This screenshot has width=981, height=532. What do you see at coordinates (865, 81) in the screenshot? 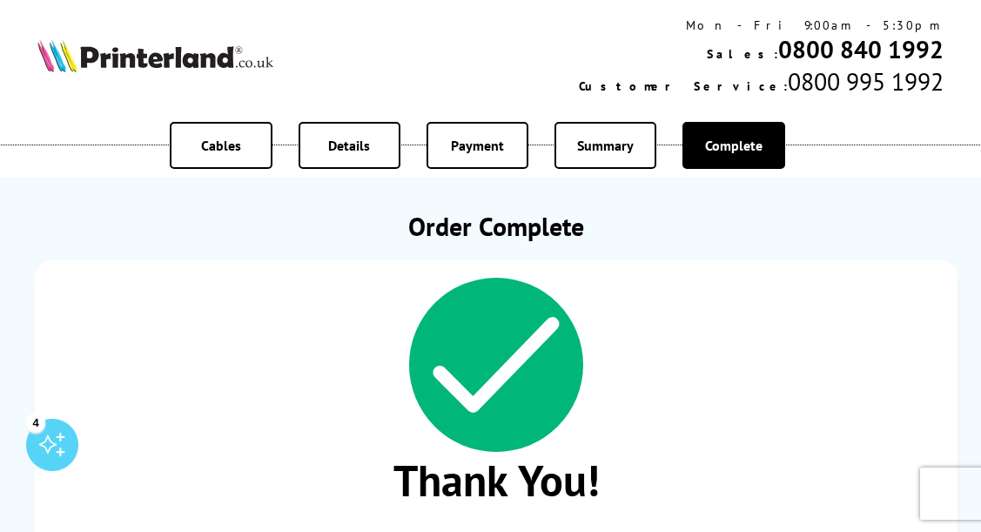
I see `span: 0800 995 1992` at bounding box center [865, 81].